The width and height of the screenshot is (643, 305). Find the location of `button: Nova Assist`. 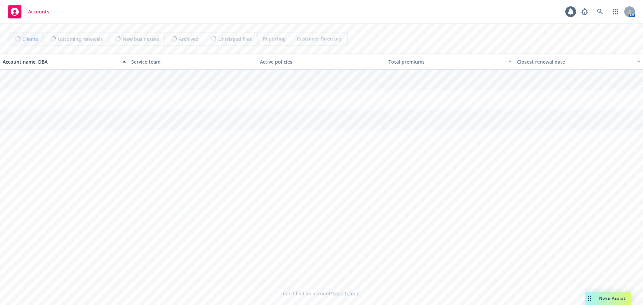

button: Nova Assist is located at coordinates (608, 298).